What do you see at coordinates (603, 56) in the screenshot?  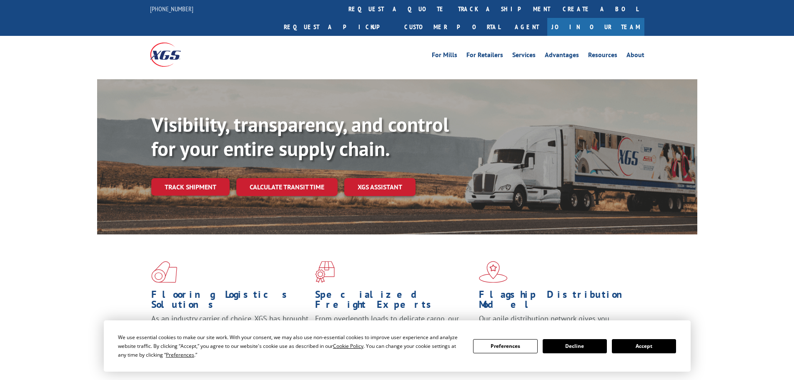 I see `a: Resources` at bounding box center [603, 56].